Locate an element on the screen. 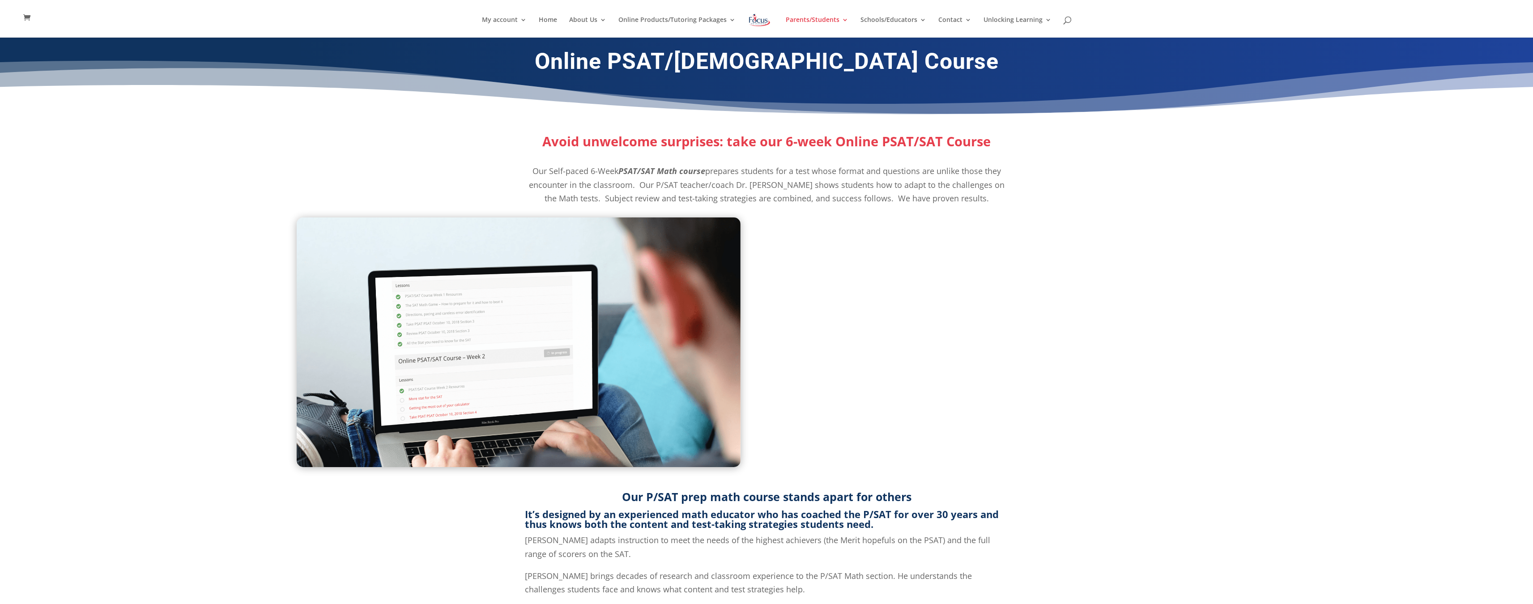 The height and width of the screenshot is (604, 1533). a: About Us is located at coordinates (588, 27).